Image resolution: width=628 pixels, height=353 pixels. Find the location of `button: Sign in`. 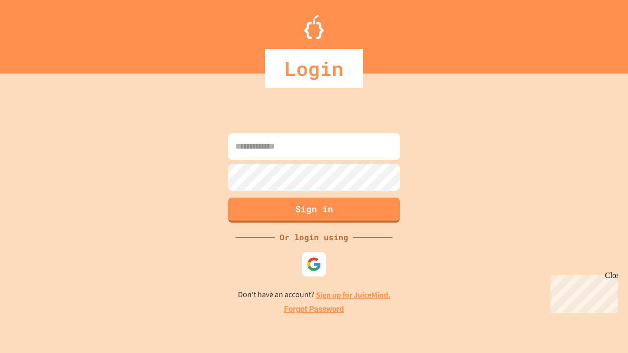

button: Sign in is located at coordinates (314, 210).